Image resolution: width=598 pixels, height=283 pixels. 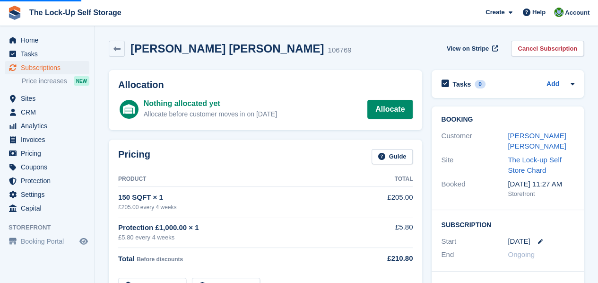 I want to click on span: Sites, so click(x=49, y=98).